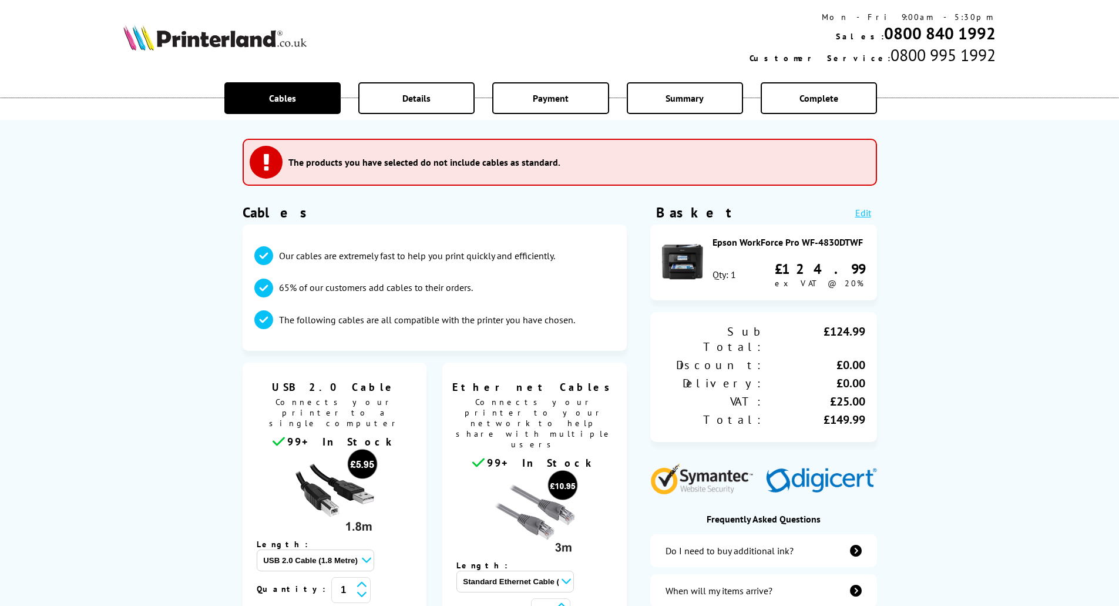 The height and width of the screenshot is (606, 1119). What do you see at coordinates (535, 424) in the screenshot?
I see `span: Connects your printer to your network to help share with multiple users` at bounding box center [535, 424].